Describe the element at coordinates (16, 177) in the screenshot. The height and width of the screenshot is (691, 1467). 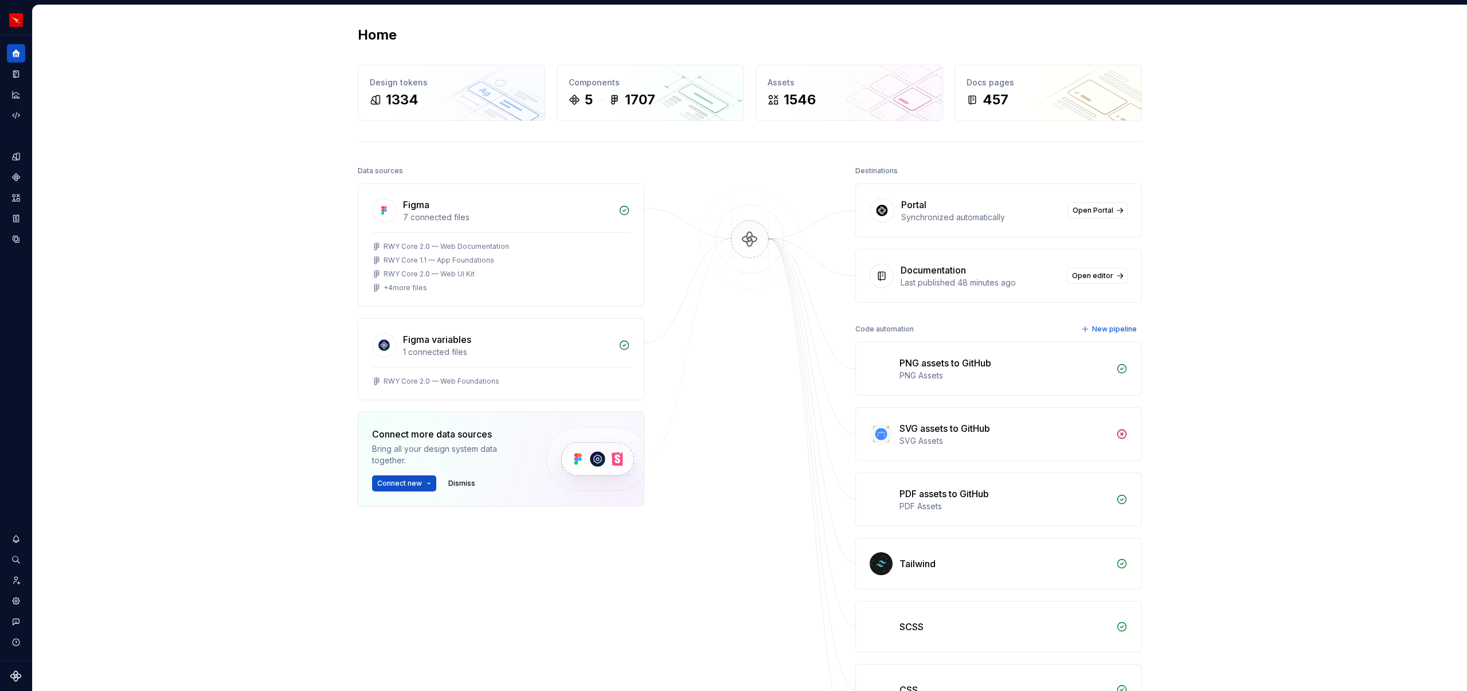
I see `a: Components` at that location.